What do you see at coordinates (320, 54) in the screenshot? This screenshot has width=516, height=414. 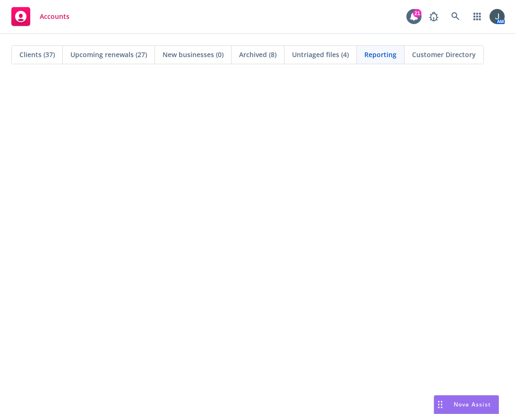 I see `span: Untriaged files (4)` at bounding box center [320, 54].